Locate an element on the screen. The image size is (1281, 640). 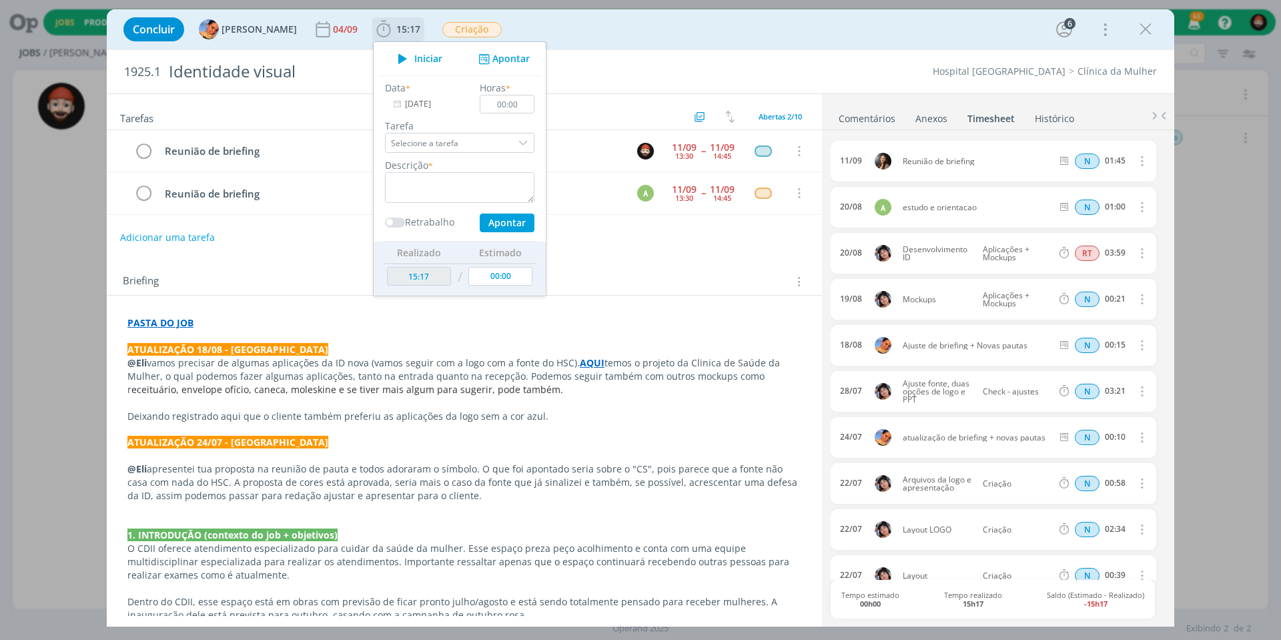
span: Check - ajustes is located at coordinates (1016, 392).